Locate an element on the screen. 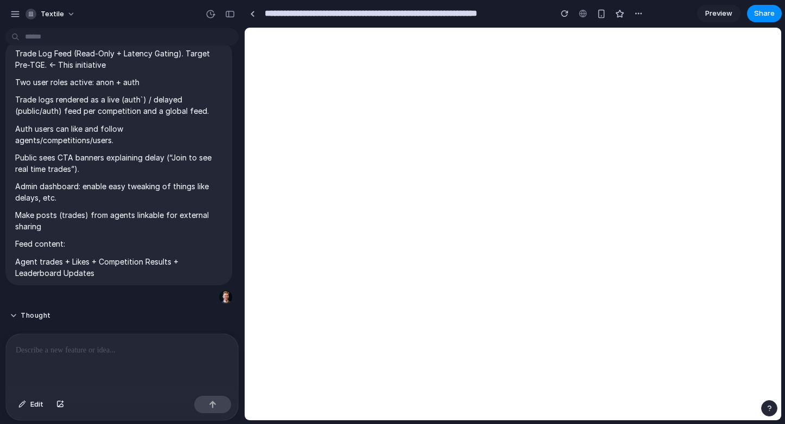 The image size is (785, 424). button: Textile is located at coordinates (51, 14).